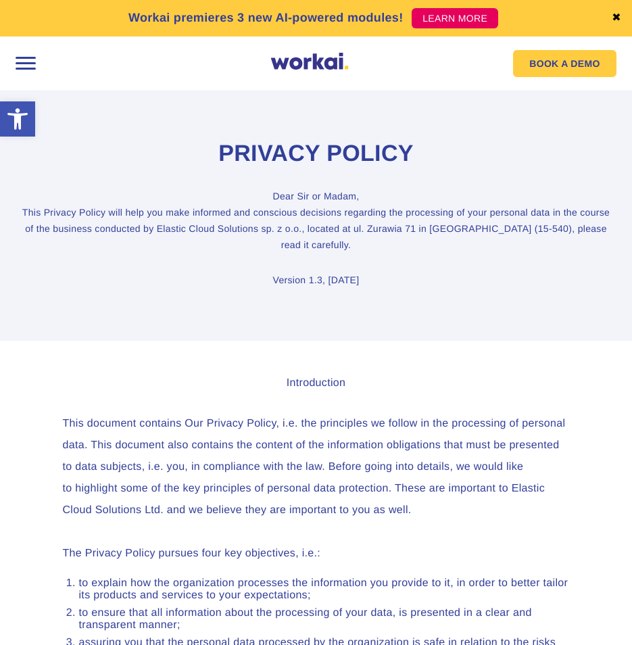 The height and width of the screenshot is (645, 632). Describe the element at coordinates (564, 64) in the screenshot. I see `a: BOOK A DEMO` at that location.